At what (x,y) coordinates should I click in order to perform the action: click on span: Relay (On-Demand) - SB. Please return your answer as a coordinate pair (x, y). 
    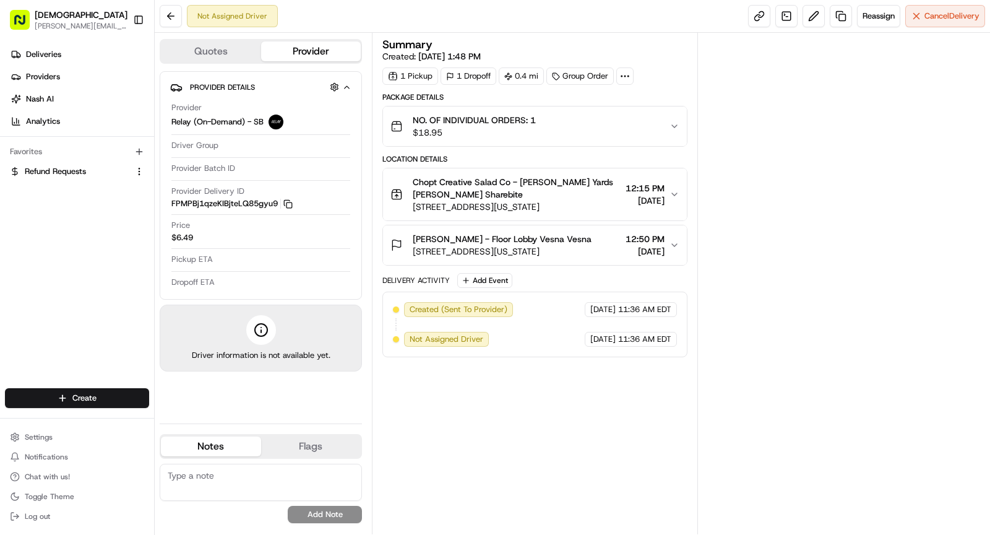
    Looking at the image, I should click on (217, 122).